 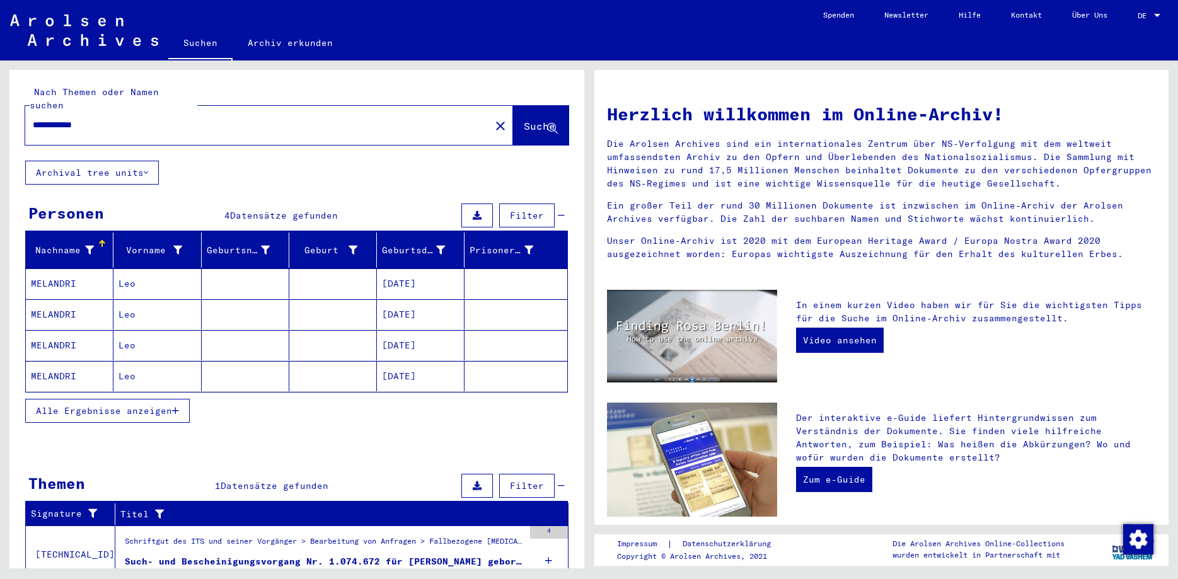 What do you see at coordinates (976, 312) in the screenshot?
I see `p: In einem kurzen Video haben wir für Sie die wichtigsten Tipps für die Suche im Online-Archiv zusa...` at bounding box center [976, 312].